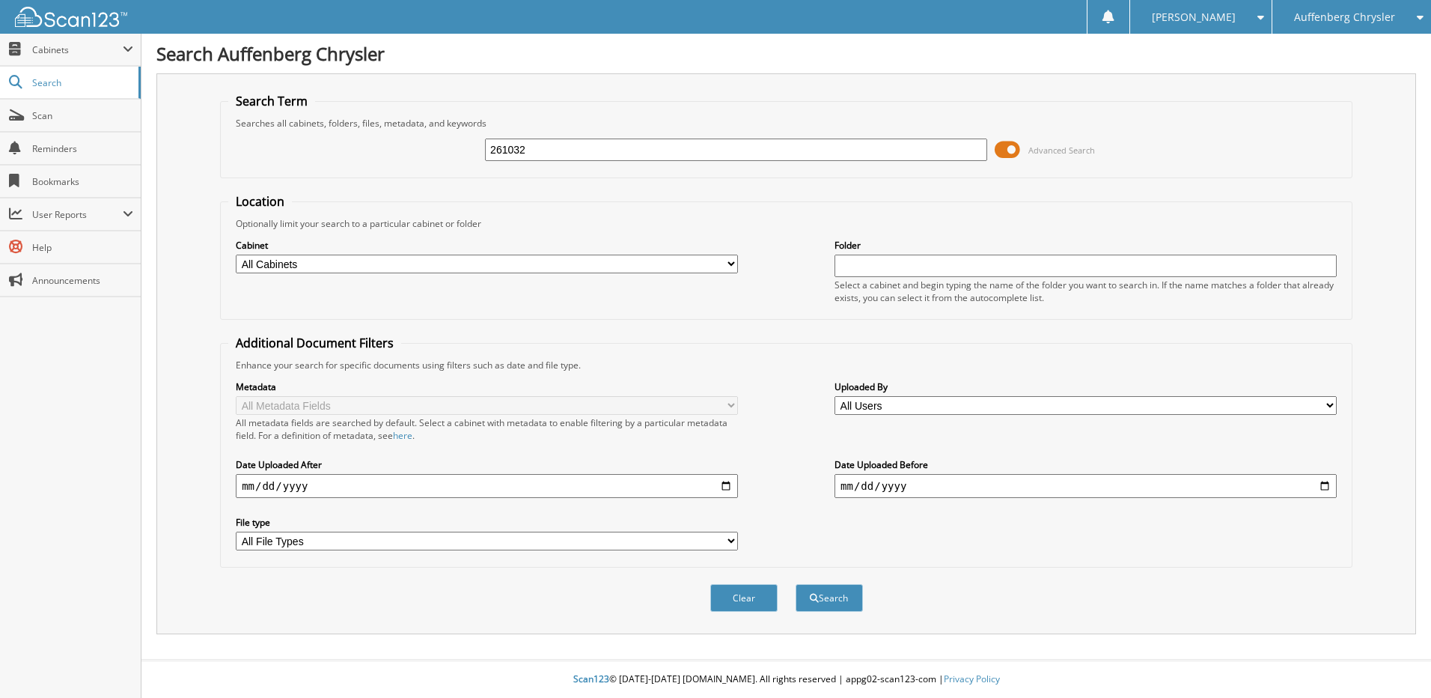 The image size is (1431, 698). Describe the element at coordinates (1085, 245) in the screenshot. I see `label: Folder` at that location.